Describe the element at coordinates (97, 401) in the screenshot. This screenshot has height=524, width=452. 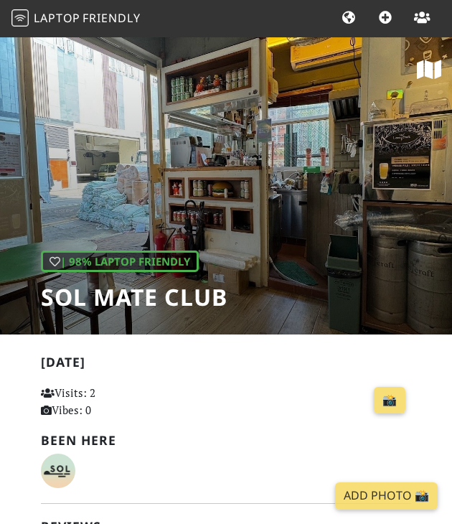
I see `p: Visits: 2 Vibes: 0` at that location.